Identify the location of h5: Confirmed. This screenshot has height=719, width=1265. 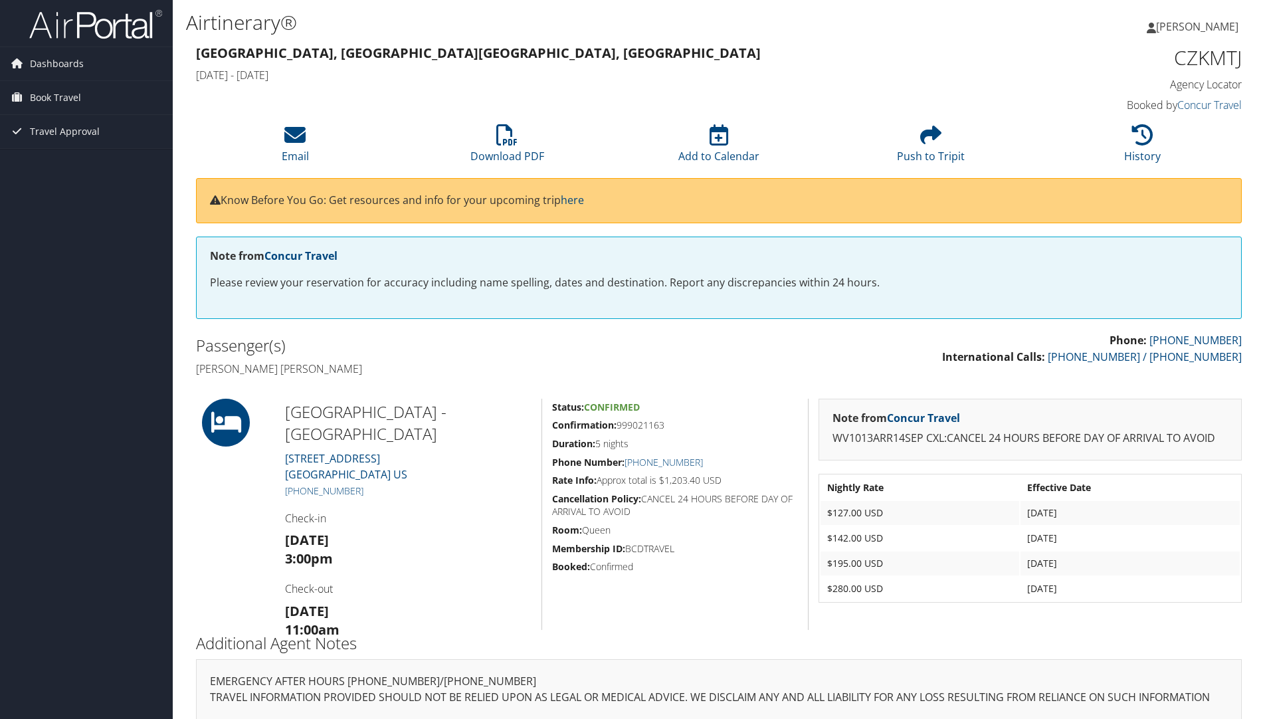
(675, 567).